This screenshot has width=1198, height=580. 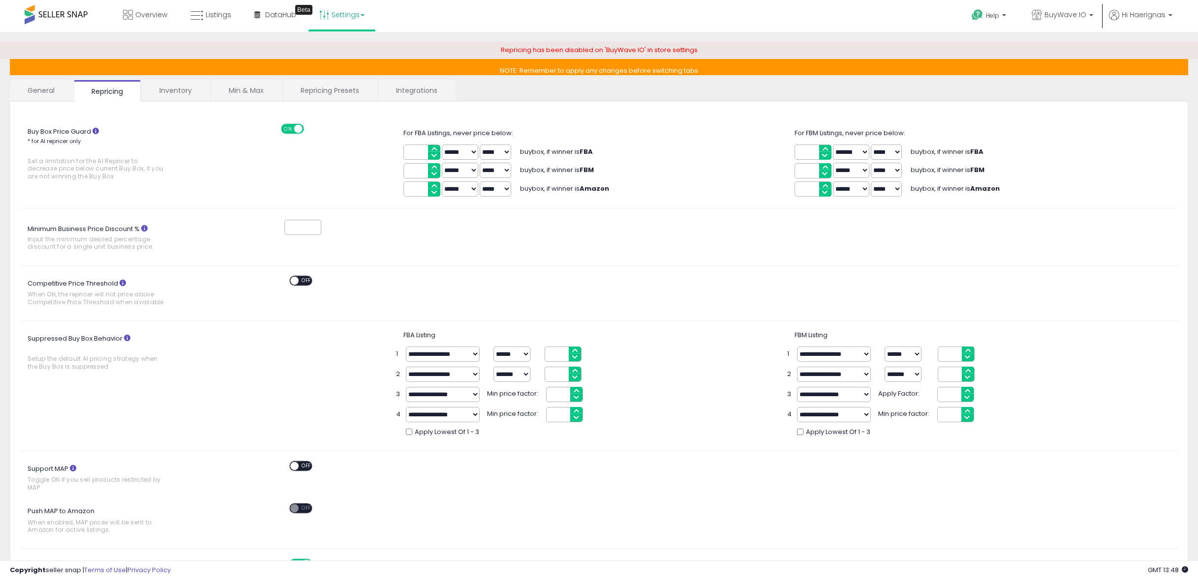 I want to click on span: BuyWave IO, so click(x=1065, y=15).